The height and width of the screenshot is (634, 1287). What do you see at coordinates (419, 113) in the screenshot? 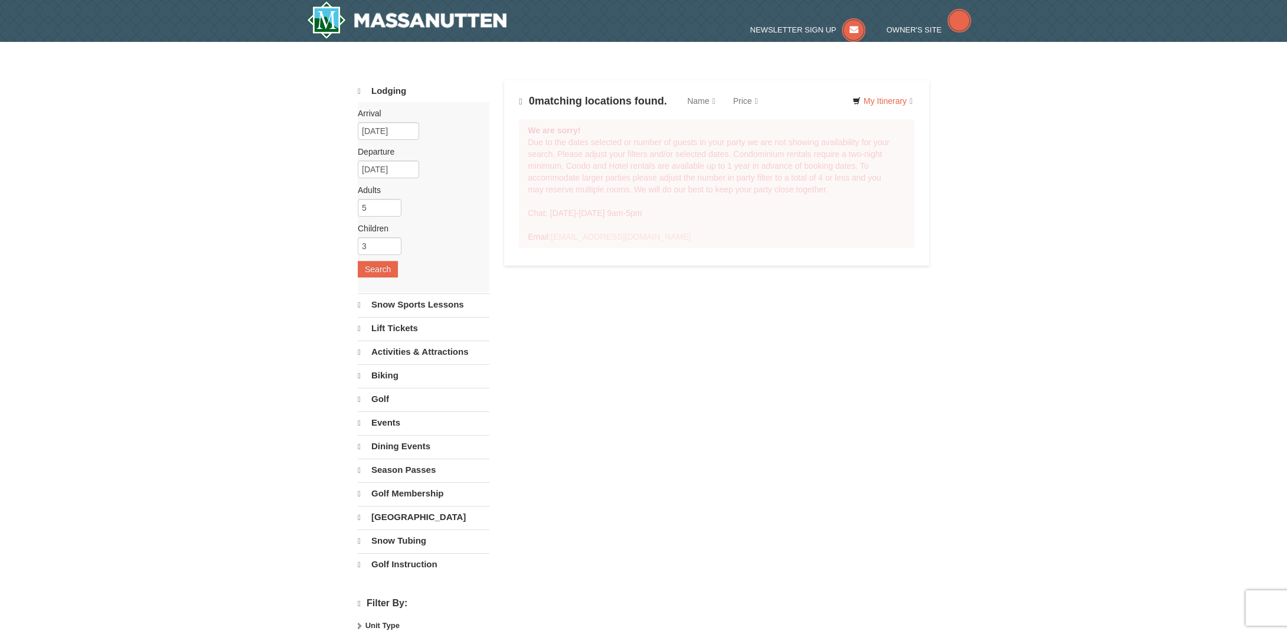
I see `label: Arrival` at bounding box center [419, 113].